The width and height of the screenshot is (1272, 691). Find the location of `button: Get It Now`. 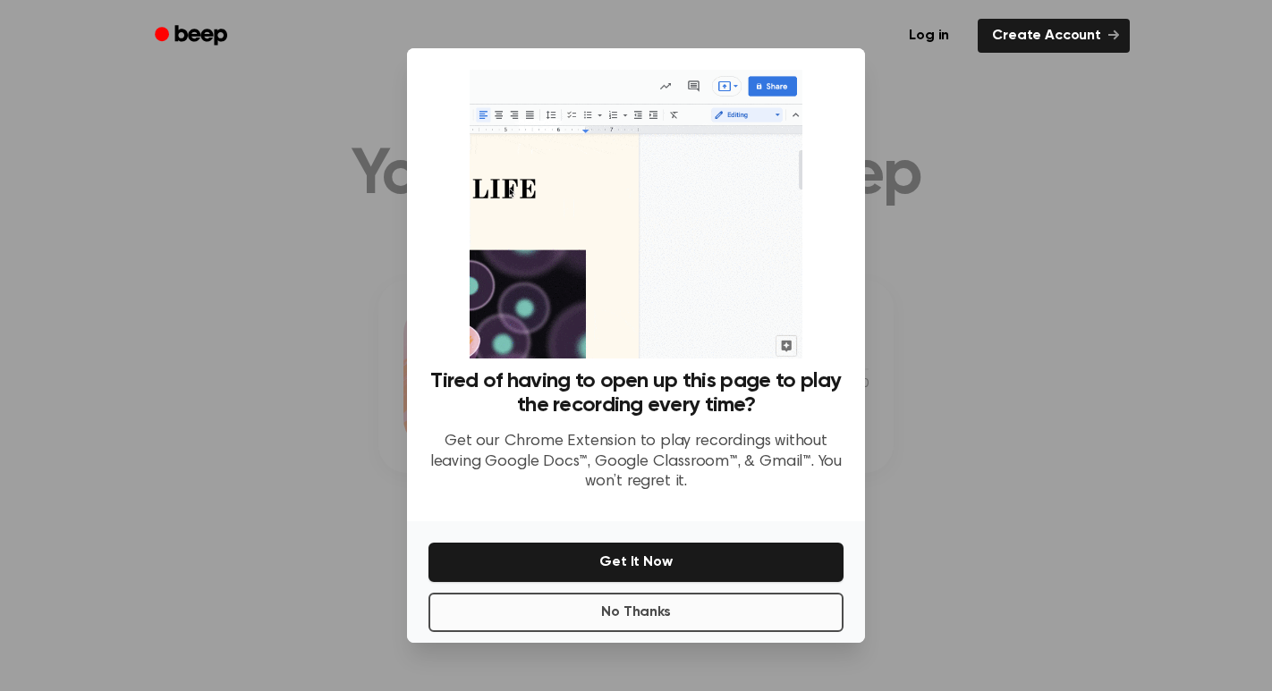

button: Get It Now is located at coordinates (636, 563).